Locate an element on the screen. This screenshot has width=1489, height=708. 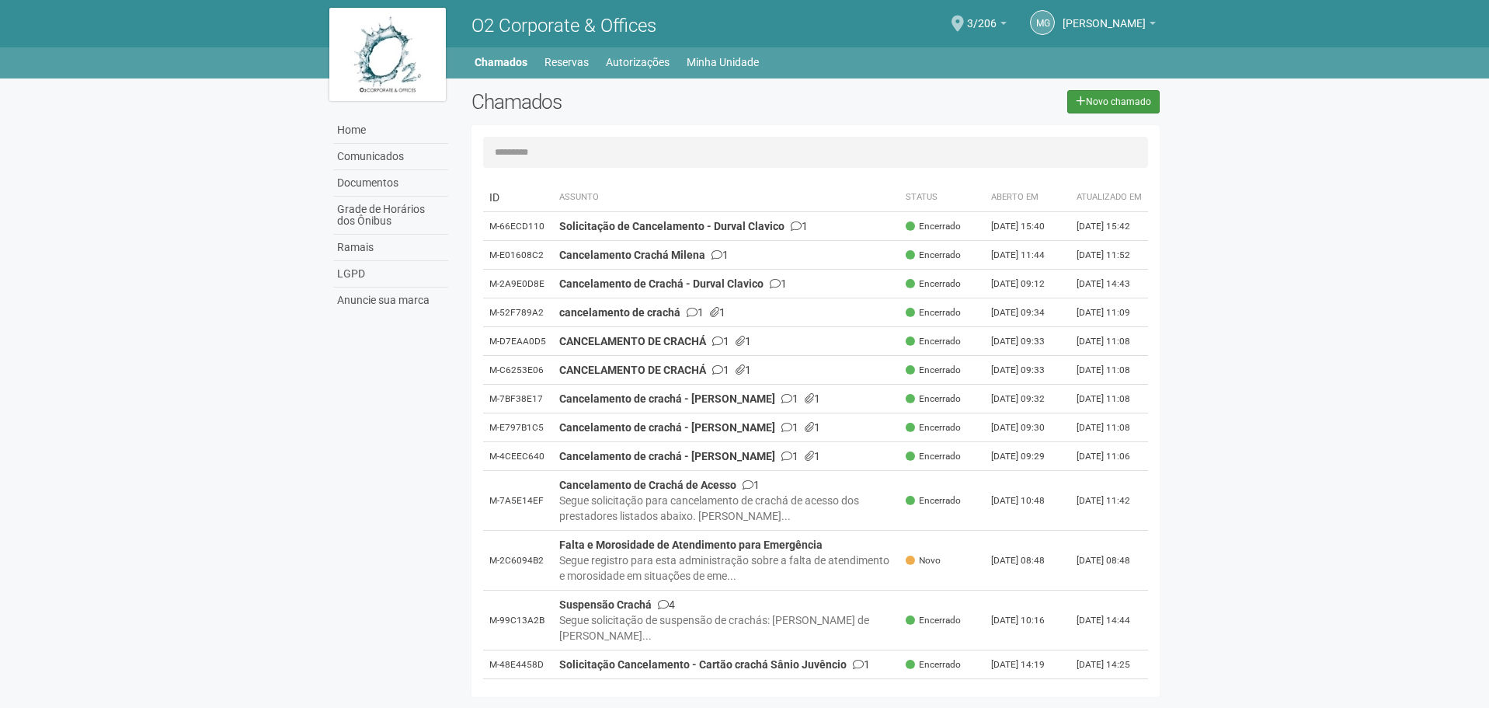
td: M-99C13A2B is located at coordinates (518, 620).